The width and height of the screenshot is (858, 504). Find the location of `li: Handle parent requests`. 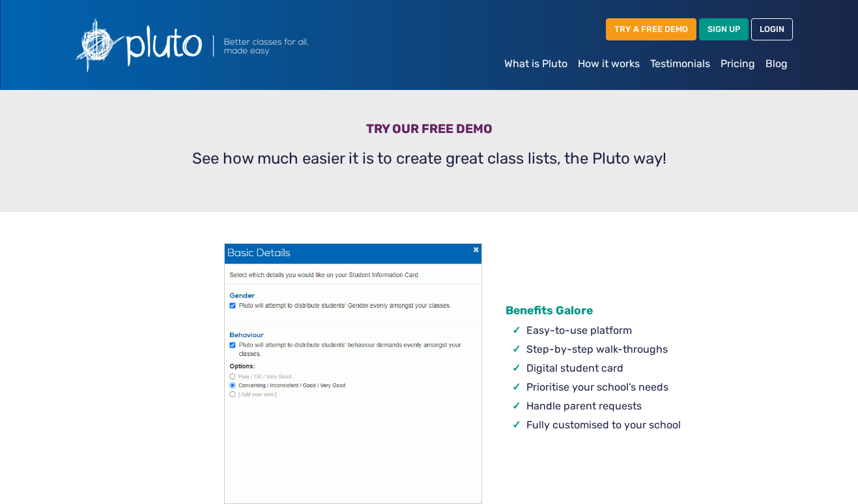

li: Handle parent requests is located at coordinates (603, 406).